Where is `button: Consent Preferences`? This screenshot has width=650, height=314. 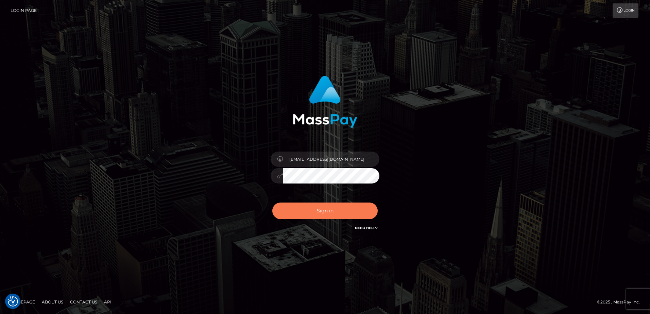 button: Consent Preferences is located at coordinates (13, 302).